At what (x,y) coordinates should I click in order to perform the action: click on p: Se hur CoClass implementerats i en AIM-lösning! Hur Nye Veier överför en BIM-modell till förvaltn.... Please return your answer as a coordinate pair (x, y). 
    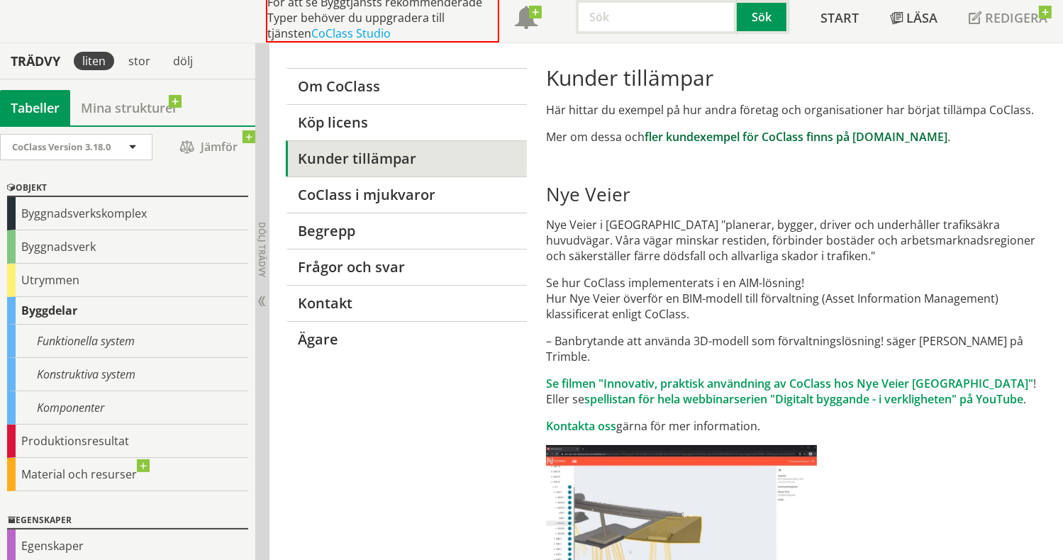
    Looking at the image, I should click on (797, 299).